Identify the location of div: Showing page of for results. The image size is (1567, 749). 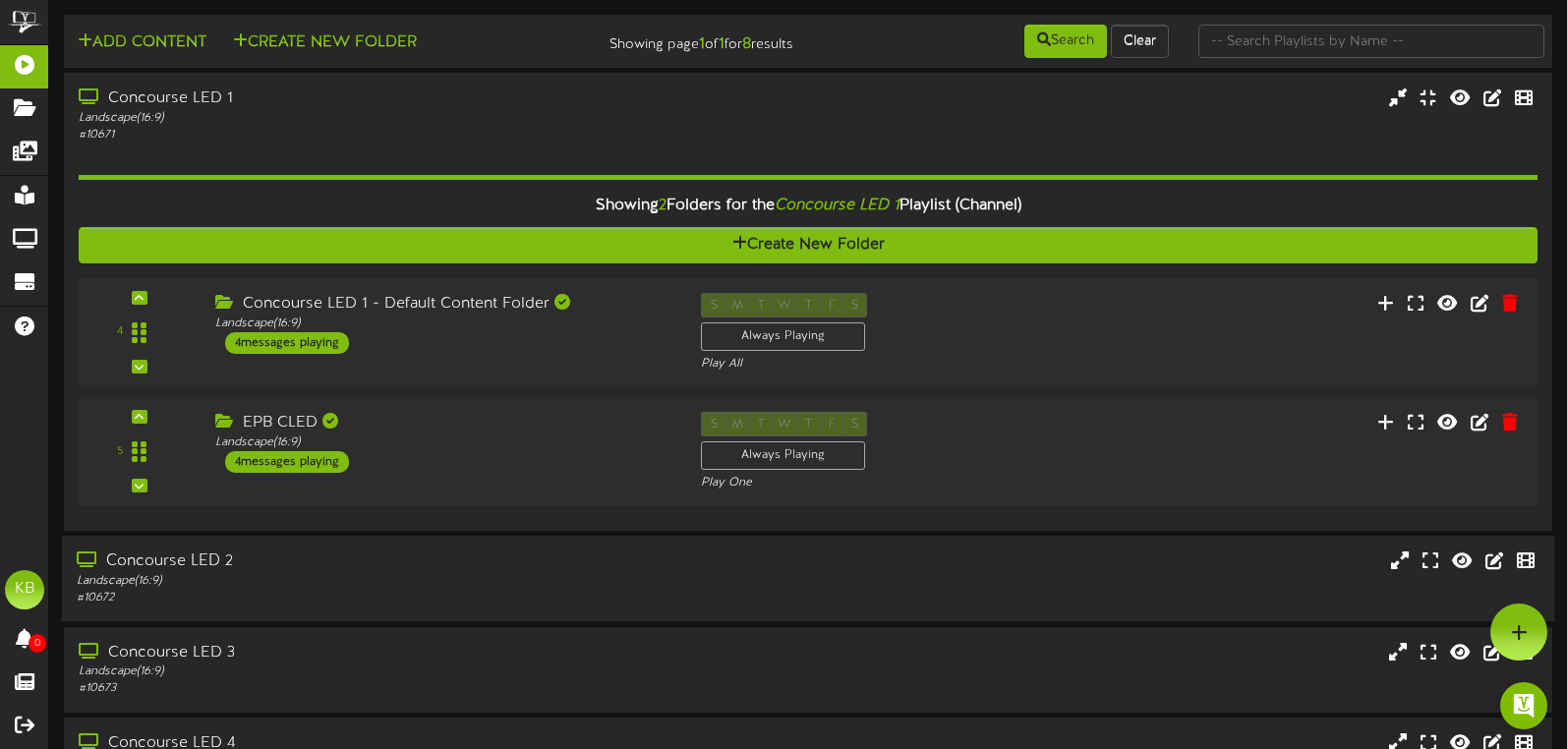
(682, 39).